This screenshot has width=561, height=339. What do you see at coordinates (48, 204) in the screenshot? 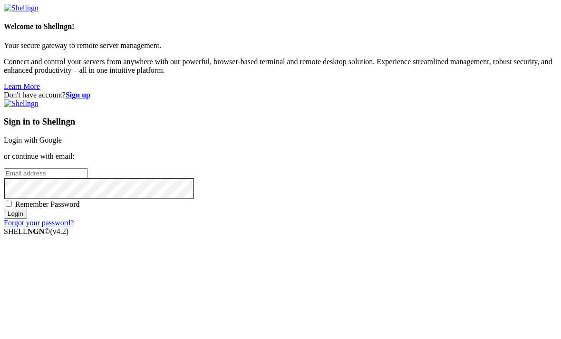
I see `span: Remember Password` at bounding box center [48, 204].